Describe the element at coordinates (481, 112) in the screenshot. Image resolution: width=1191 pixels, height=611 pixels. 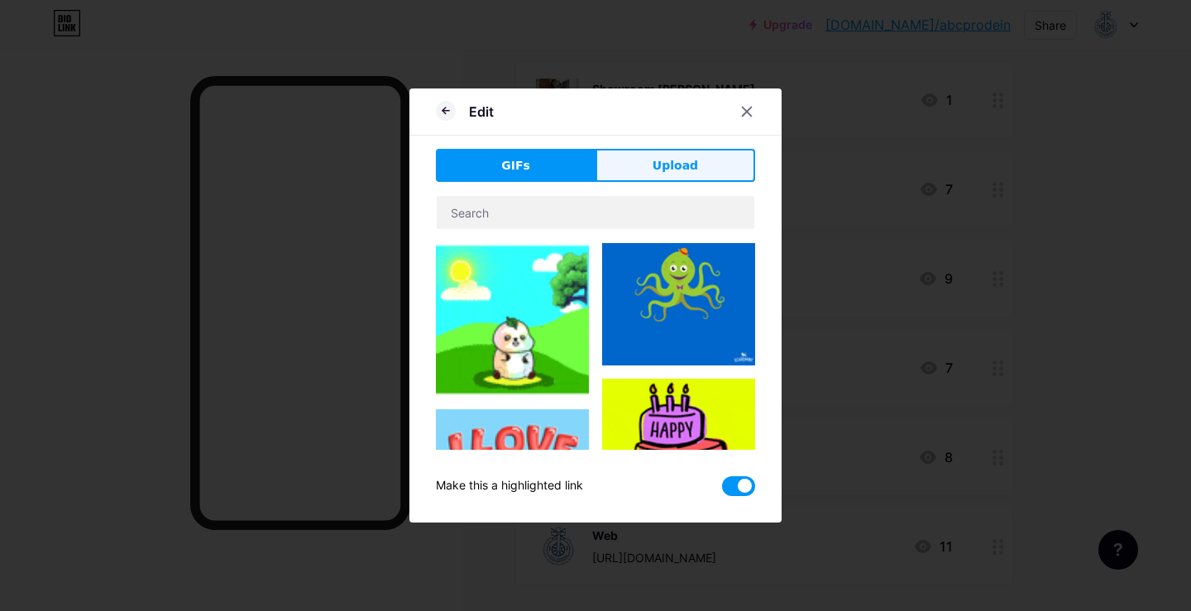
I see `div: Edit` at that location.